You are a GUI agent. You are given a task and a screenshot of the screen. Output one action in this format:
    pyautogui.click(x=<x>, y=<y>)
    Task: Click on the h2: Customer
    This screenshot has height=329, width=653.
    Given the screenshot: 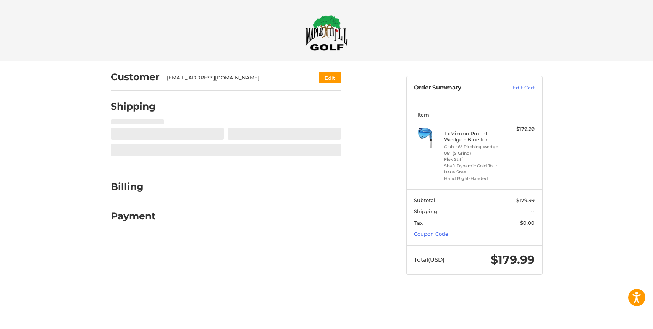 What is the action you would take?
    pyautogui.click(x=135, y=77)
    